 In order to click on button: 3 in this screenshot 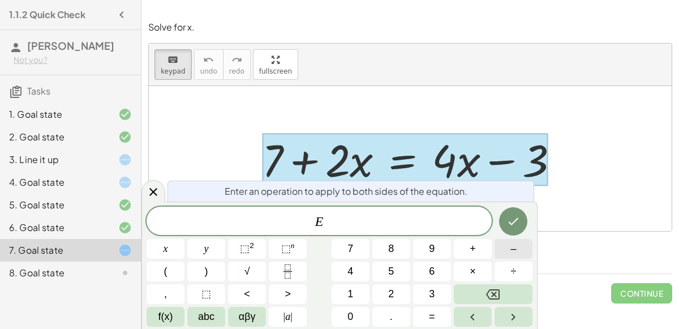, I will do `click(432, 294)`.